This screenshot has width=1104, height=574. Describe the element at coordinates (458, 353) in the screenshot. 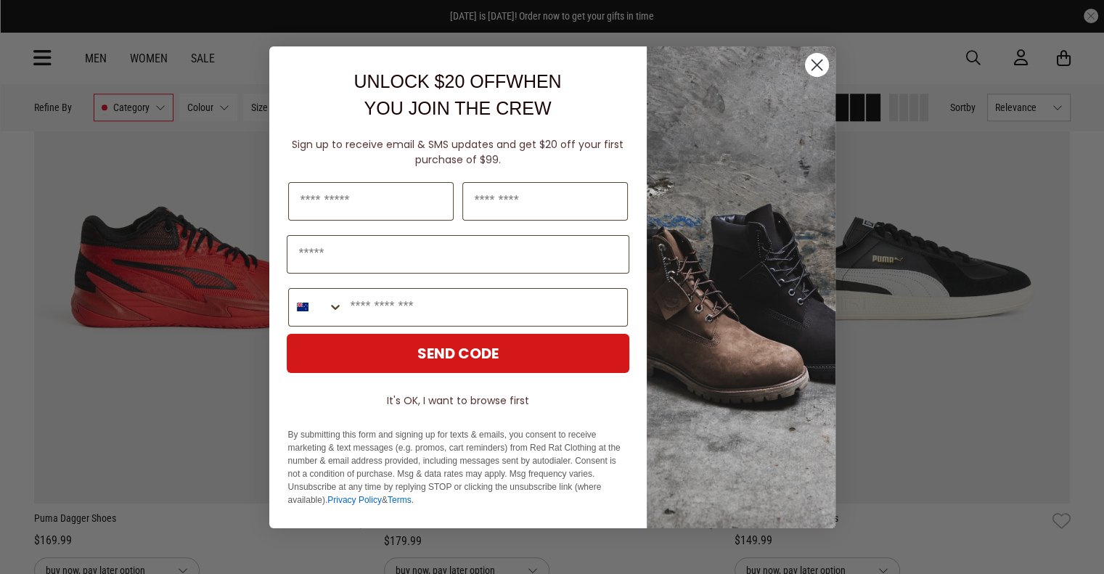

I see `button: SEND CODE` at that location.